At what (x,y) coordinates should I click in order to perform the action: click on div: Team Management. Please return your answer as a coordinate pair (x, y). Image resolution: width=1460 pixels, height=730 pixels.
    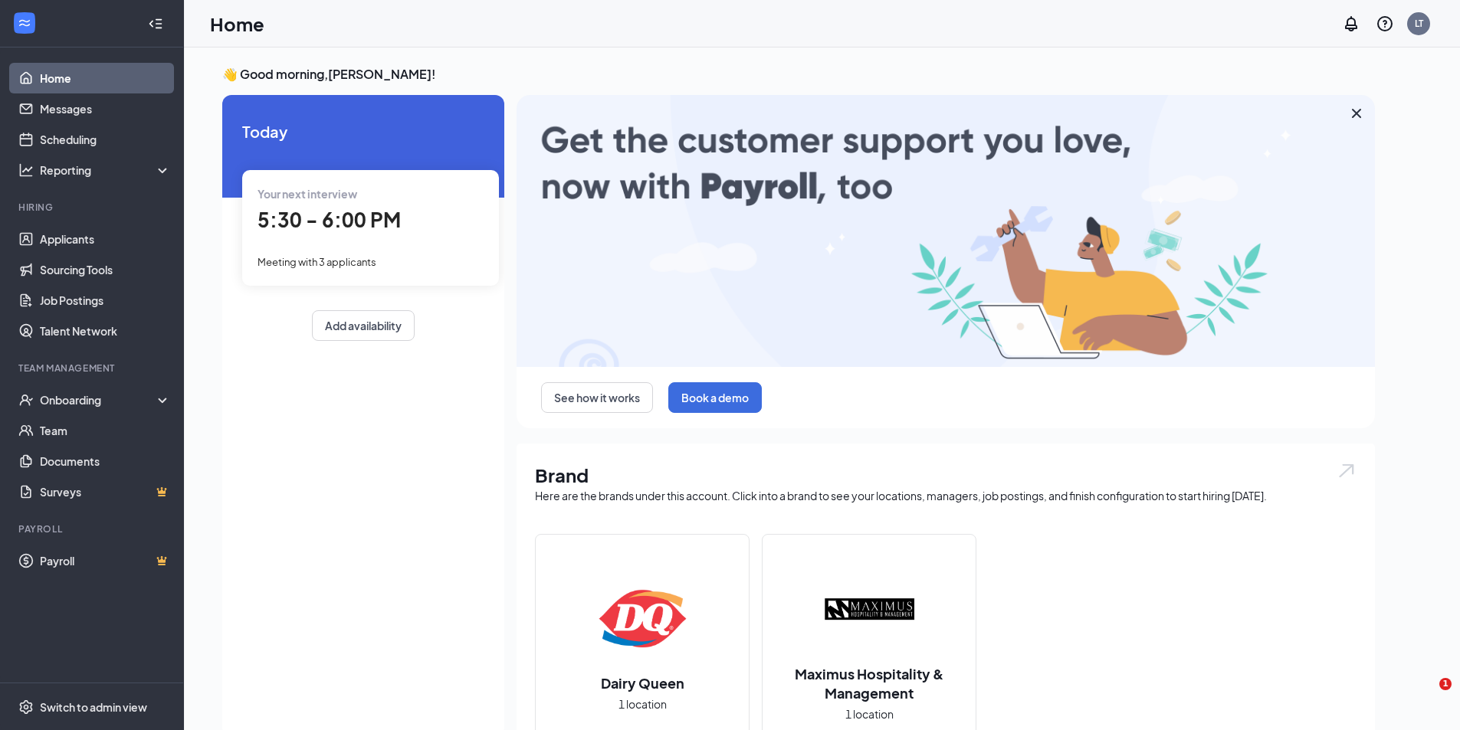
    Looking at the image, I should click on (93, 368).